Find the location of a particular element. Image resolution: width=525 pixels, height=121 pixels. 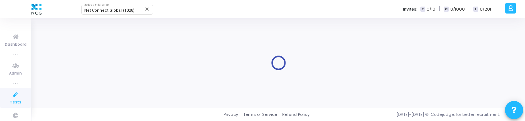

label: Invites: is located at coordinates (410, 9).